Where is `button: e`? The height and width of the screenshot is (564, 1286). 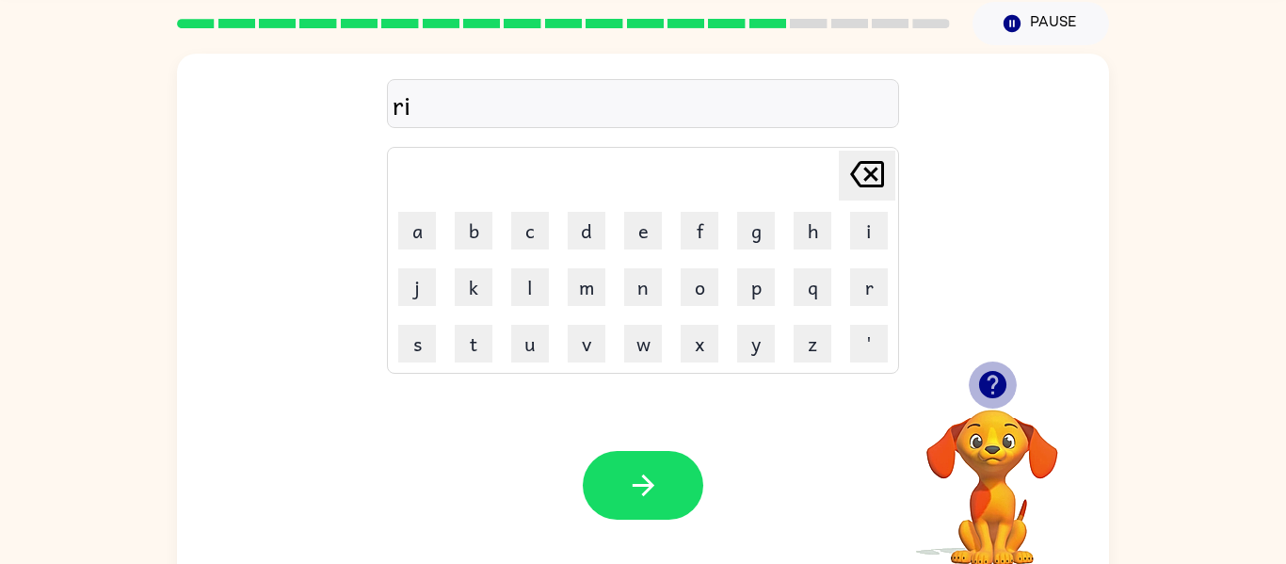
button: e is located at coordinates (643, 231).